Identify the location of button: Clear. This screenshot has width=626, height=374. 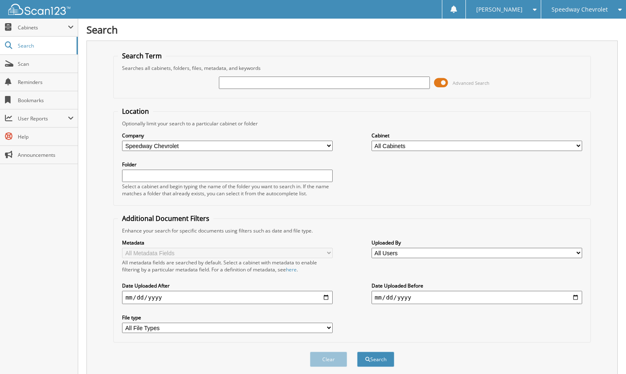
(328, 359).